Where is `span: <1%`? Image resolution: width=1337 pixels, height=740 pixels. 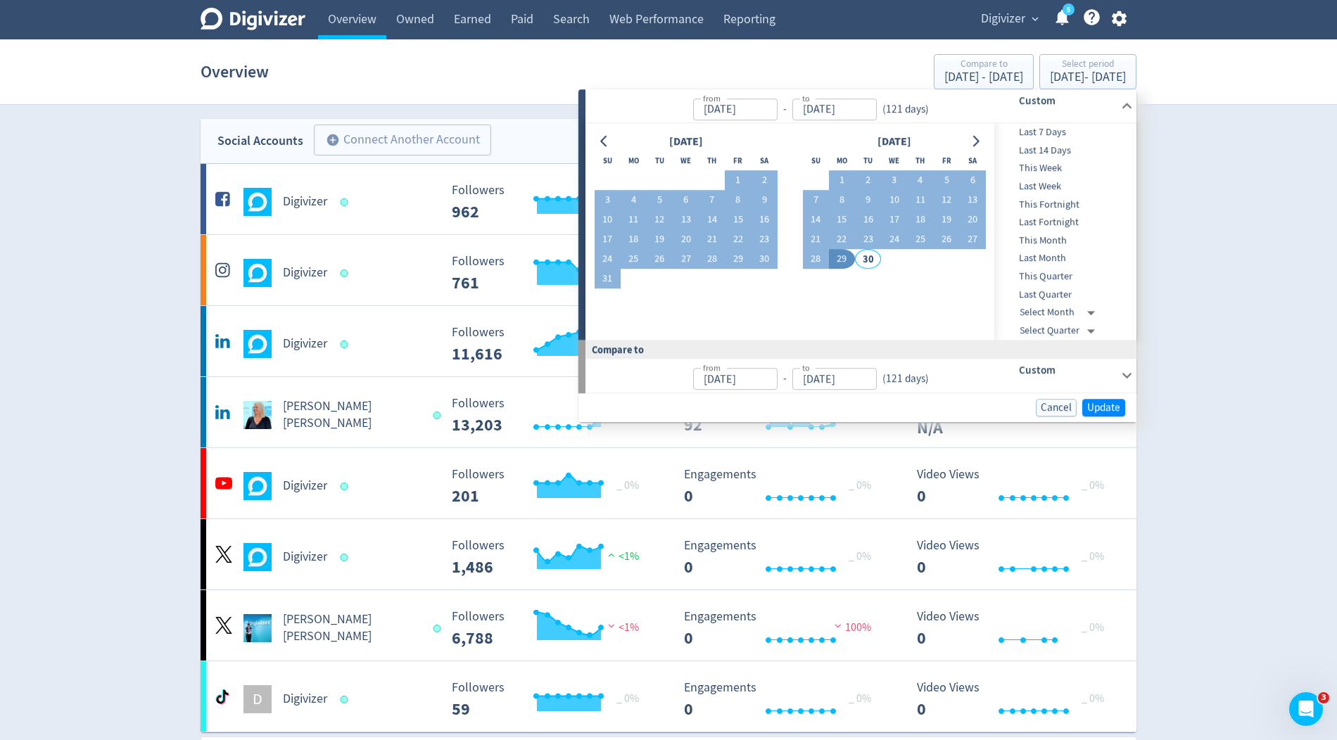 span: <1% is located at coordinates (622, 557).